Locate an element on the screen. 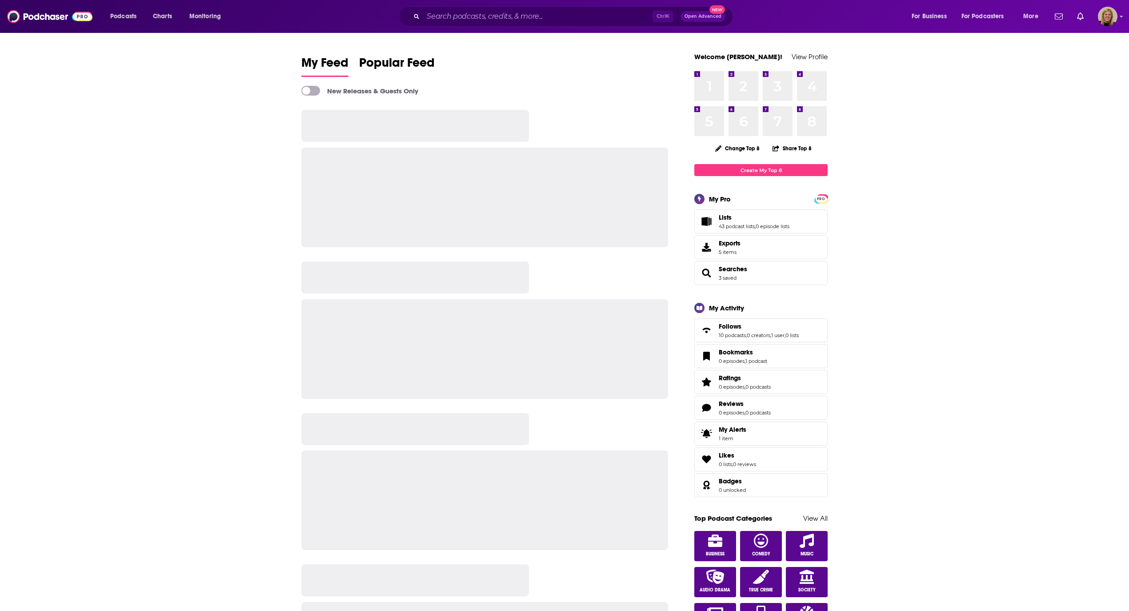 This screenshot has height=611, width=1129. span: PRO is located at coordinates (821, 199).